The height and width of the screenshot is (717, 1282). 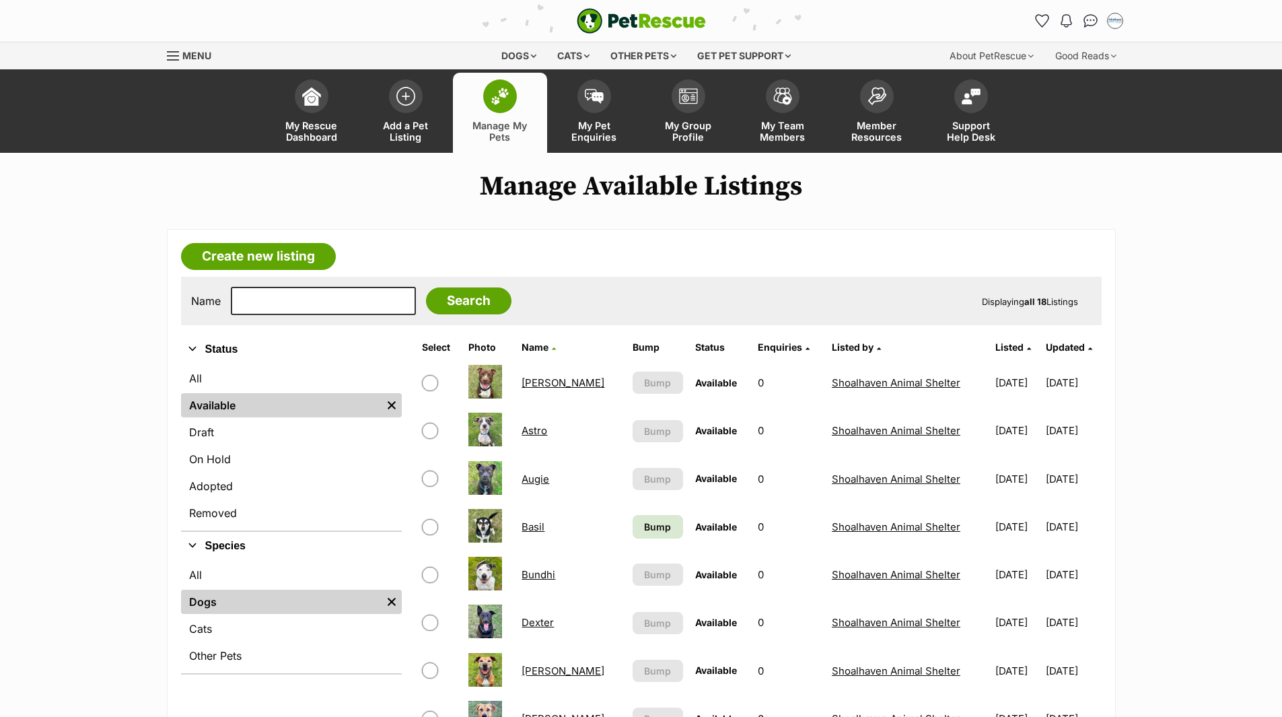 What do you see at coordinates (744, 56) in the screenshot?
I see `div: Get pet support` at bounding box center [744, 56].